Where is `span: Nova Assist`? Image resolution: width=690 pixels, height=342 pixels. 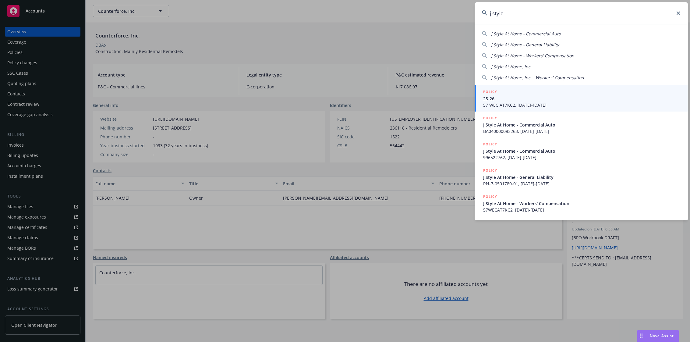
span: Nova Assist is located at coordinates (661, 335).